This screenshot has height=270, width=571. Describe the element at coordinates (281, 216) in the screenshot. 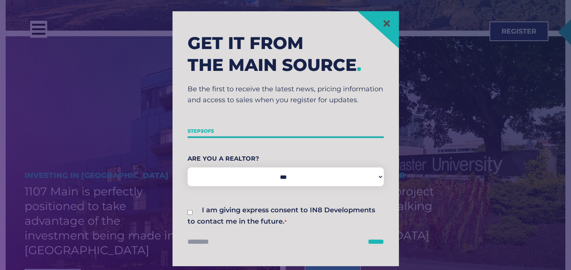

I see `label: I am giving express consent to IN8 Developments to contact me in the future.` at that location.